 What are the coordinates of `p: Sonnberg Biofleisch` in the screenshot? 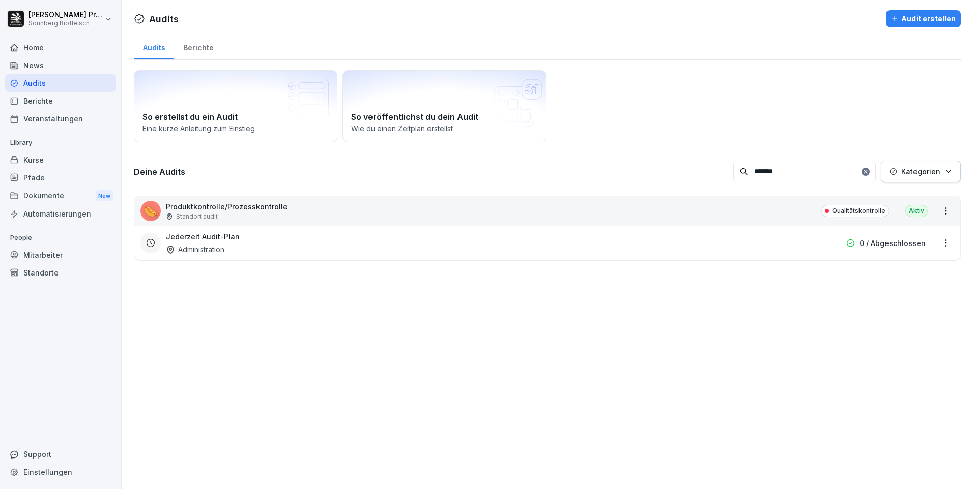 It's located at (66, 23).